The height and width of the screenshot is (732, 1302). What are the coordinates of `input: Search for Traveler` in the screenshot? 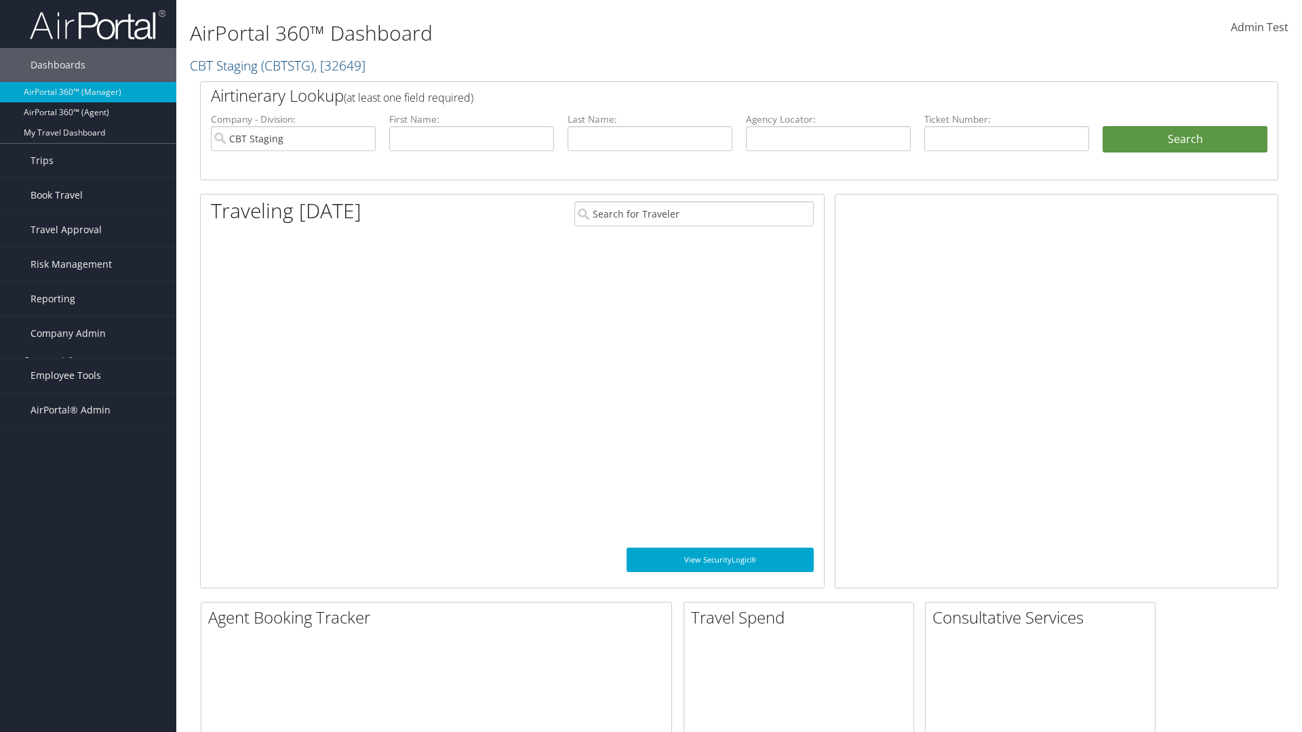 It's located at (694, 214).